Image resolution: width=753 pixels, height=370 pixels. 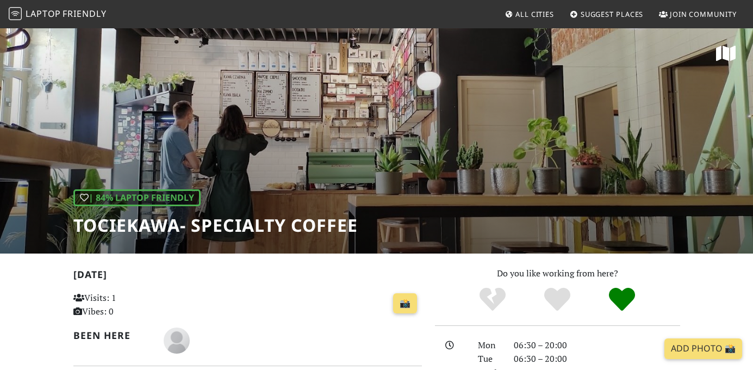 I want to click on div: Mon, so click(x=490, y=345).